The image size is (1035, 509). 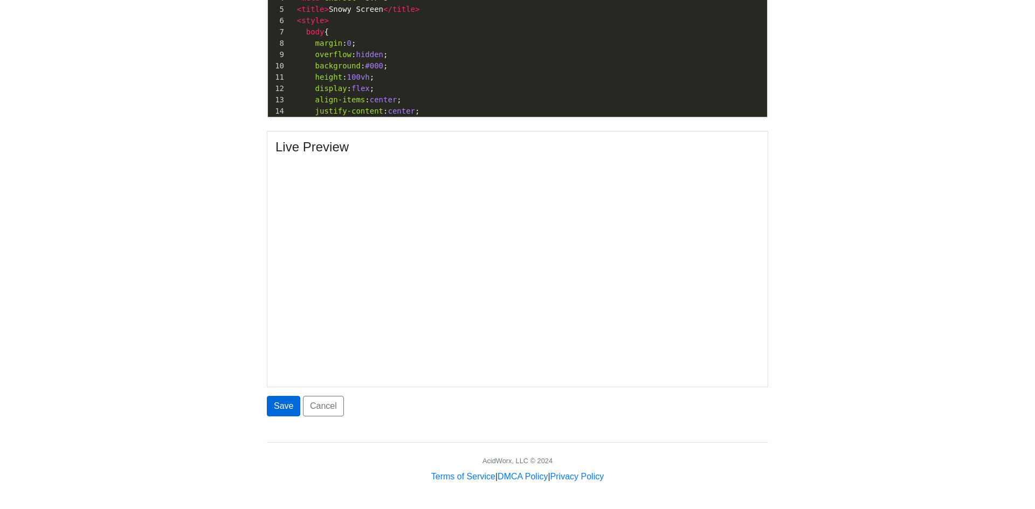 I want to click on span: height, so click(x=329, y=77).